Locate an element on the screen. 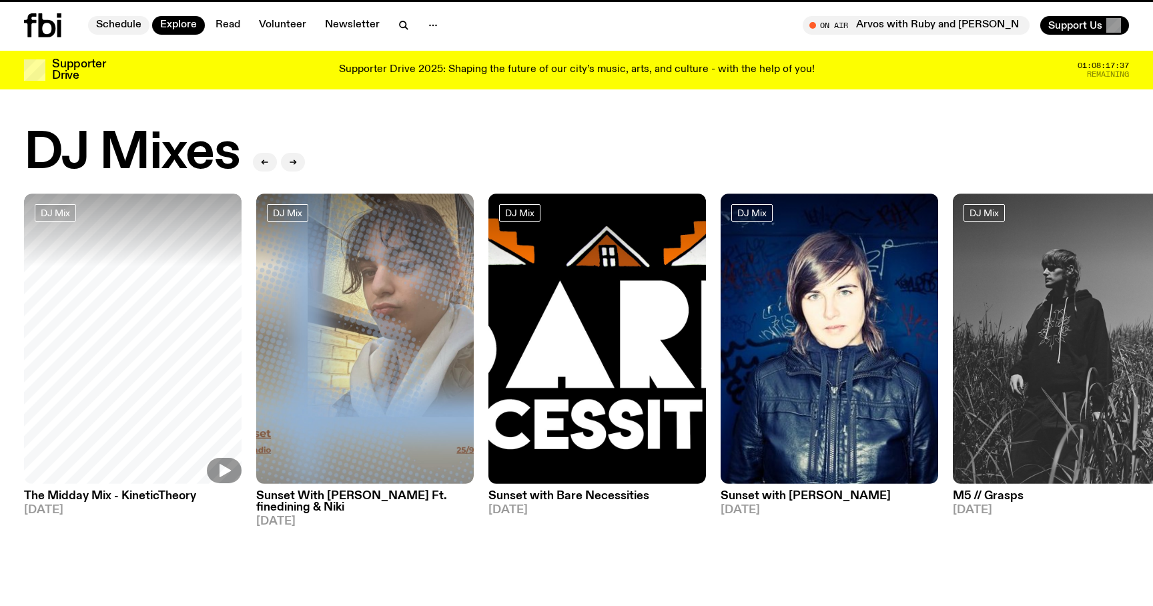  span: 01:08:17:37 is located at coordinates (1103, 65).